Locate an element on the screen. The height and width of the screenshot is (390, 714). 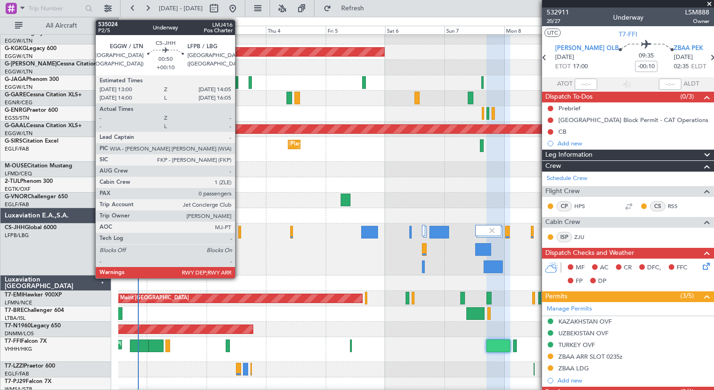
a: LFPB/LBG is located at coordinates (17, 235).